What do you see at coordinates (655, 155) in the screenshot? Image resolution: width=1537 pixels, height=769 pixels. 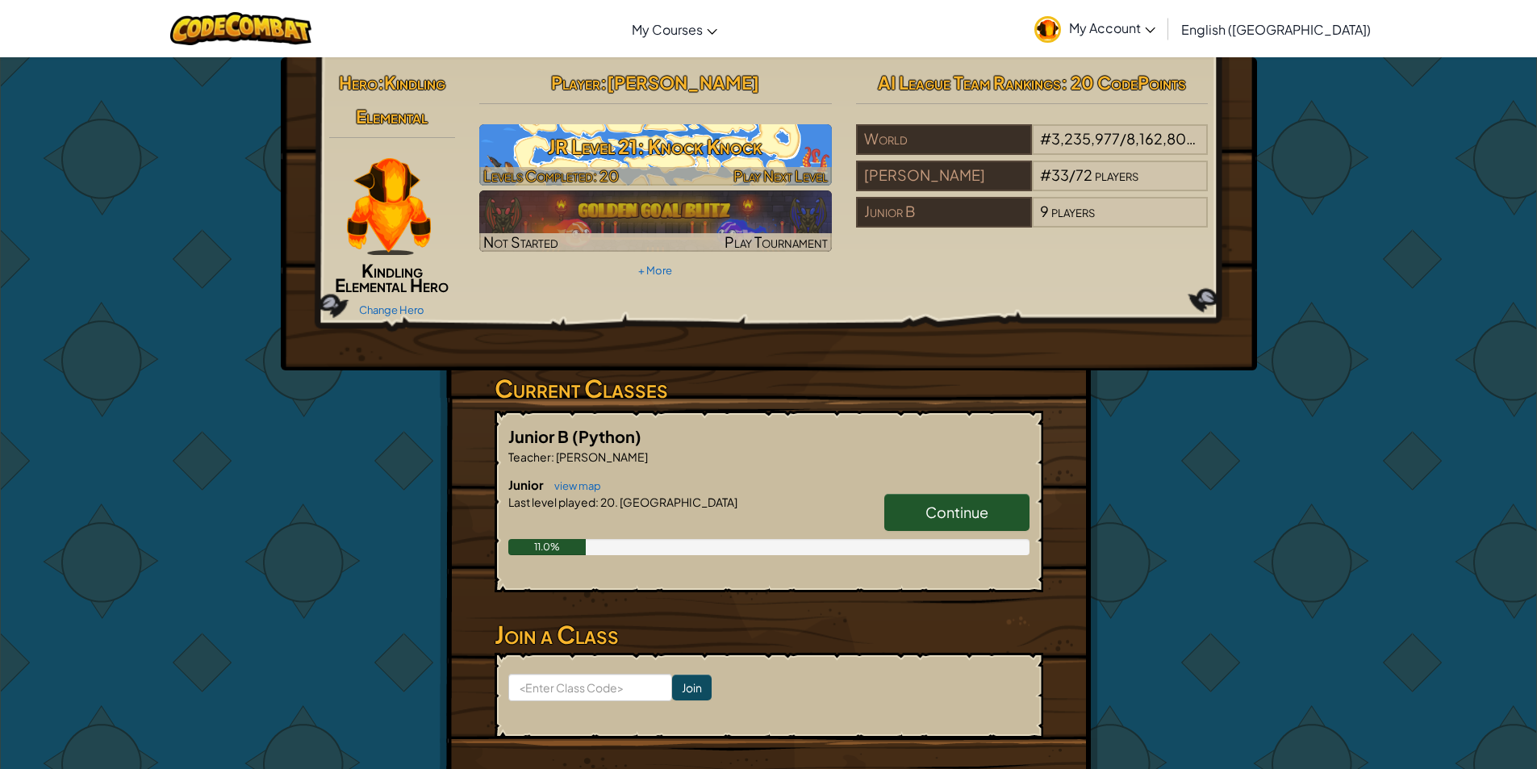 I see `img: JR Level 21: Knock Knock` at bounding box center [655, 155].